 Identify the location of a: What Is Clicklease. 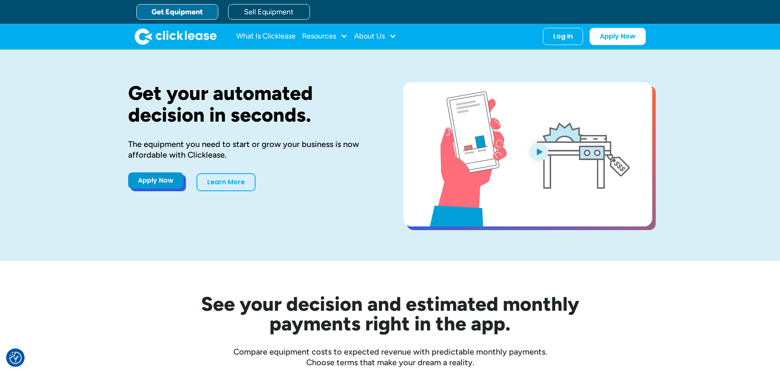
(266, 36).